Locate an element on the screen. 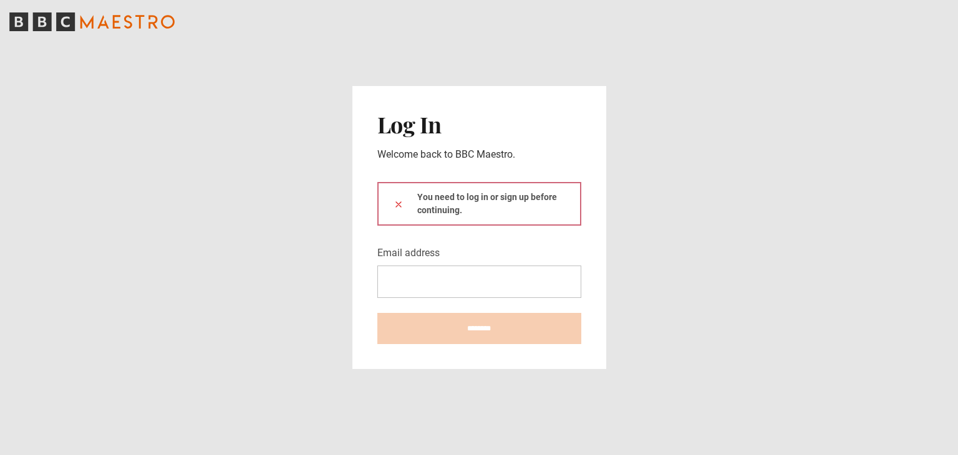 Image resolution: width=958 pixels, height=455 pixels. label: Email address is located at coordinates (408, 253).